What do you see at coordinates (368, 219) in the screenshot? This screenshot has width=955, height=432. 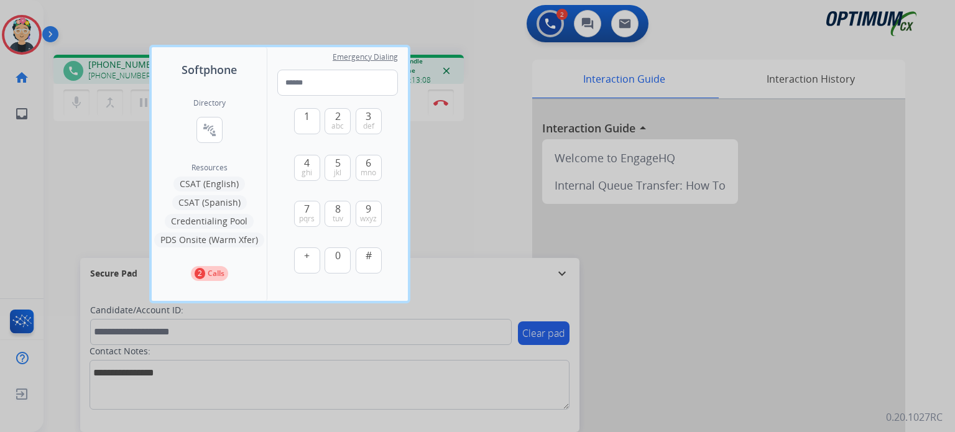 I see `span: wxyz` at bounding box center [368, 219].